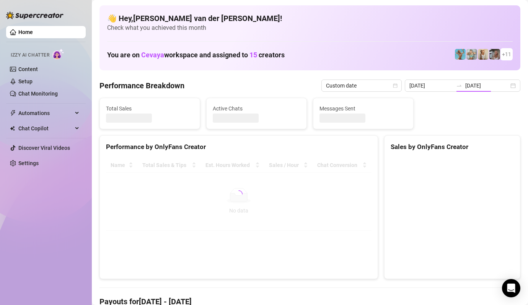 This screenshot has width=528, height=305. What do you see at coordinates (452, 147) in the screenshot?
I see `div: Sales by OnlyFans Creator` at bounding box center [452, 147].